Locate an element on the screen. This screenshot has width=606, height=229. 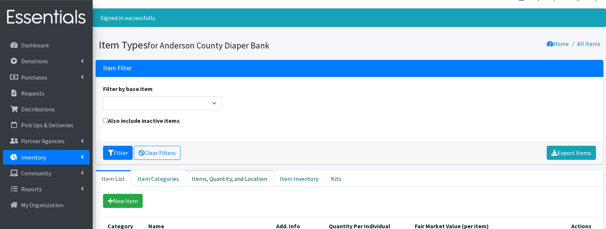
a: All Items is located at coordinates (588, 44).